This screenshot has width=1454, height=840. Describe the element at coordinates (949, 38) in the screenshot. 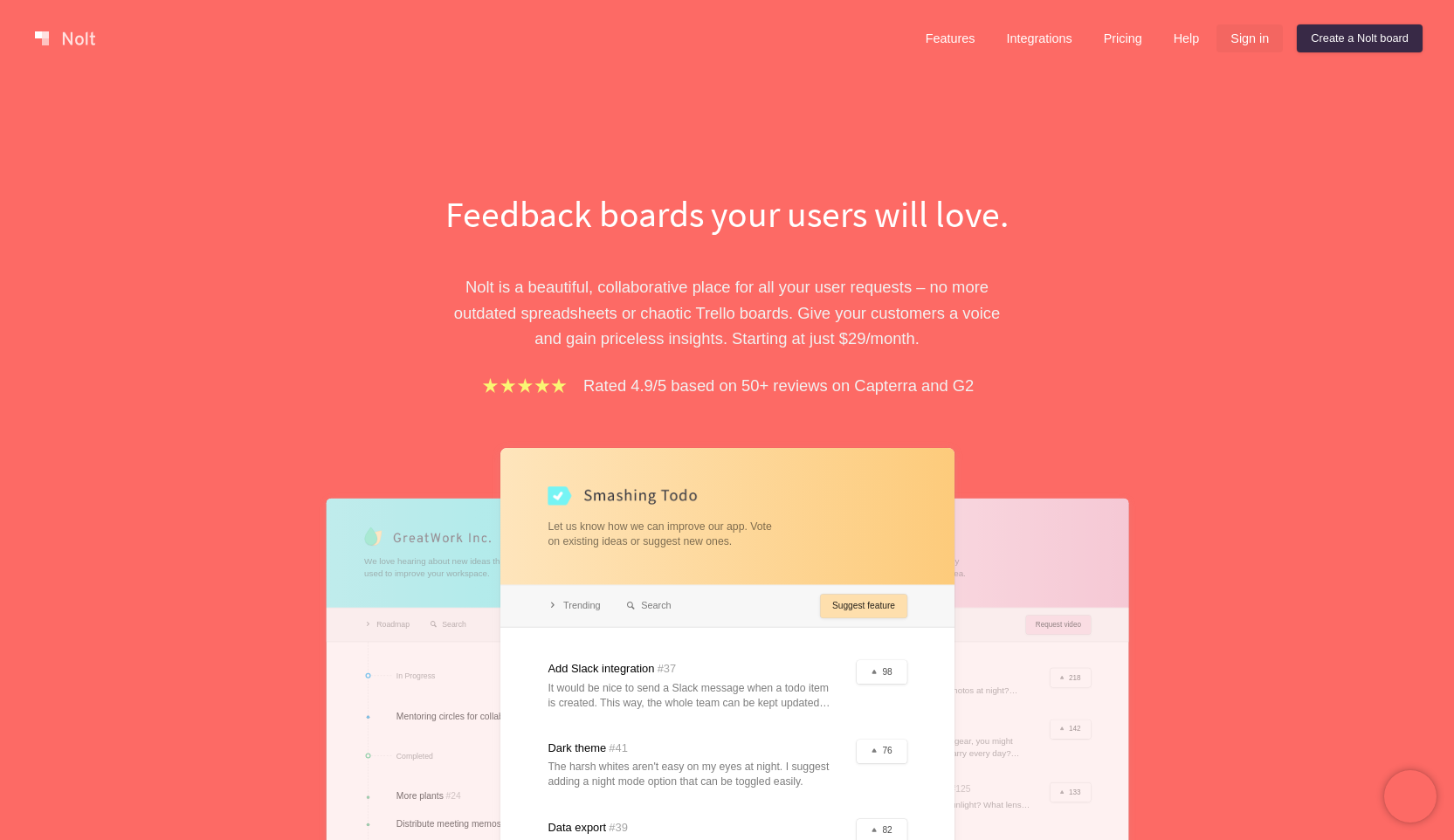

I see `a: Features` at that location.